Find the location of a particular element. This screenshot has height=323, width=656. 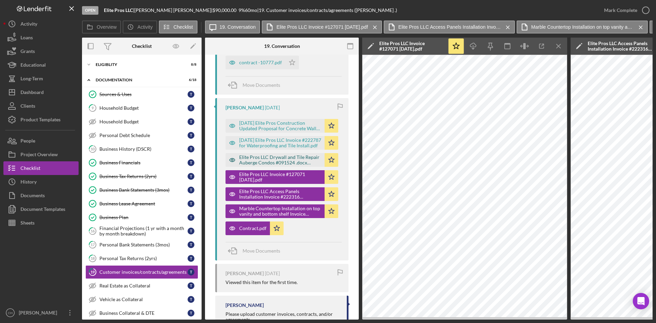

a: Personal Debt ScheduleT is located at coordinates (142, 135).